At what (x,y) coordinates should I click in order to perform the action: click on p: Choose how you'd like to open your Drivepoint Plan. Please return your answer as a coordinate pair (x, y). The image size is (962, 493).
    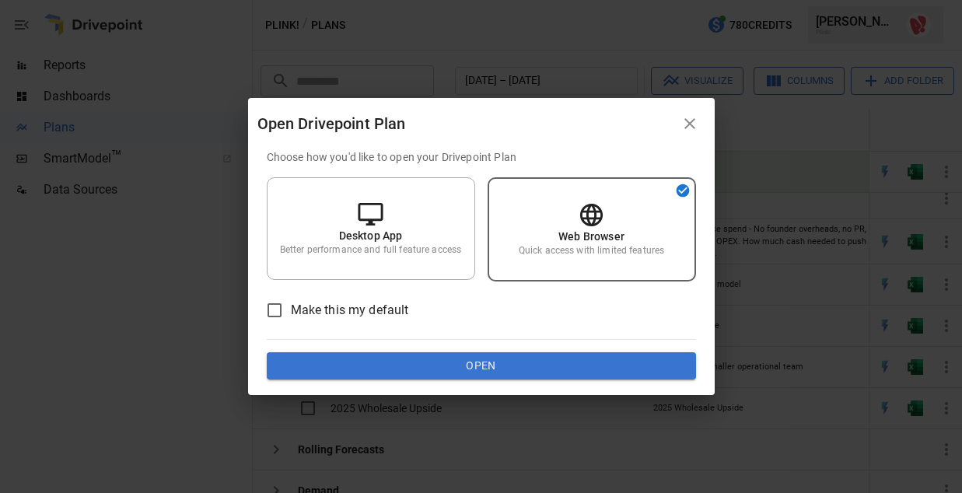
    Looking at the image, I should click on (481, 157).